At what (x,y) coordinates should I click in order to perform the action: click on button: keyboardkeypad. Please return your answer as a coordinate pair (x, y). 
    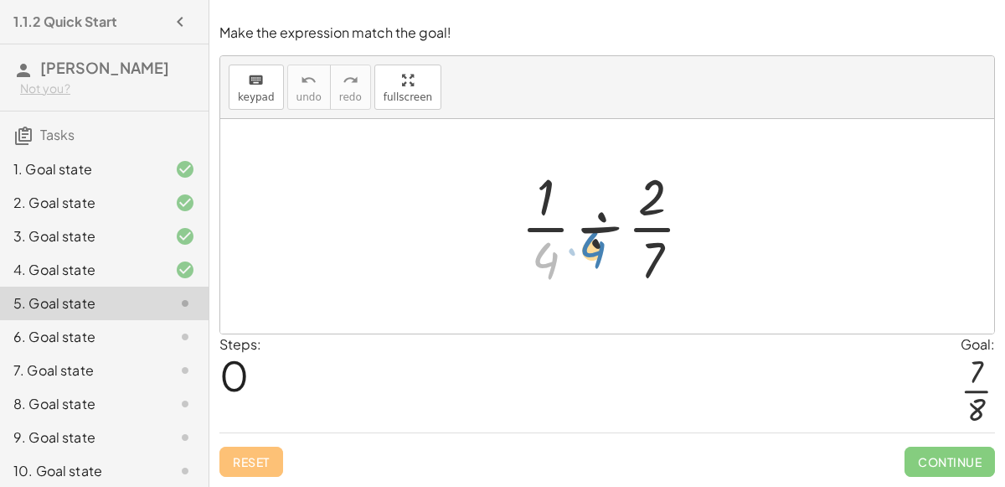
    Looking at the image, I should click on (256, 87).